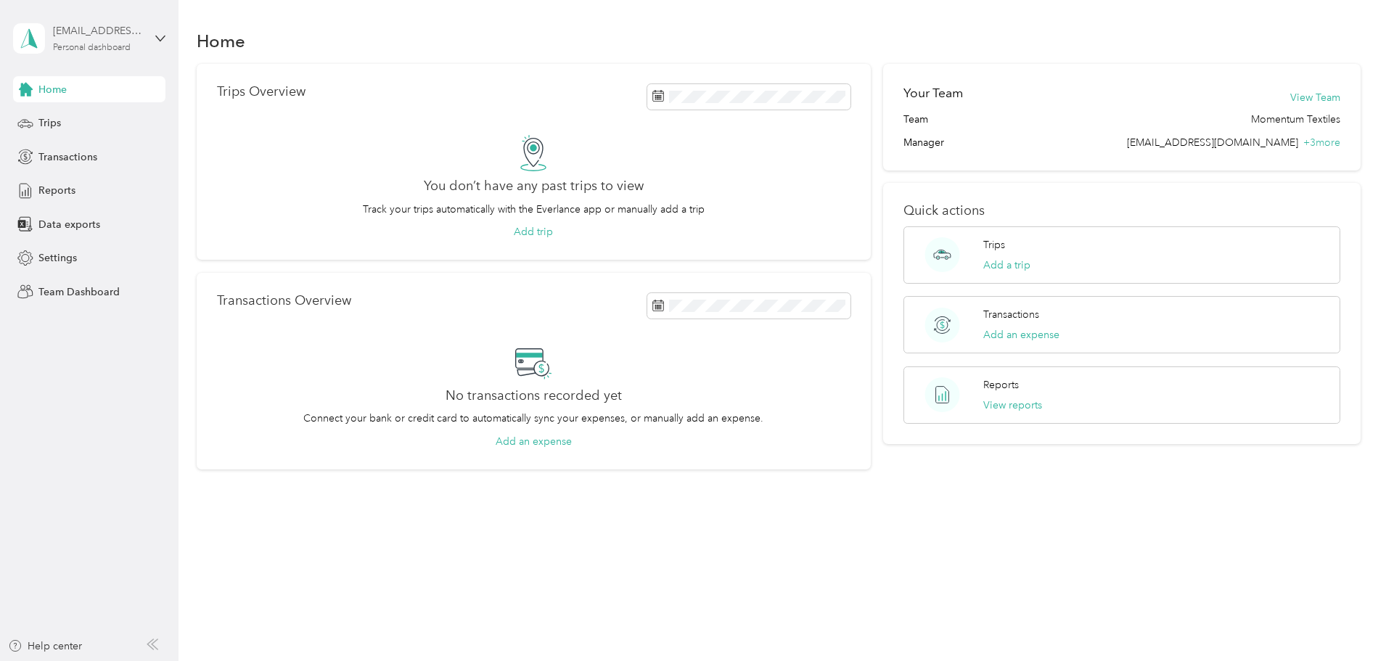 The height and width of the screenshot is (661, 1386). Describe the element at coordinates (533, 209) in the screenshot. I see `p: Track your trips automatically with the Everlance app or manually add a trip` at that location.